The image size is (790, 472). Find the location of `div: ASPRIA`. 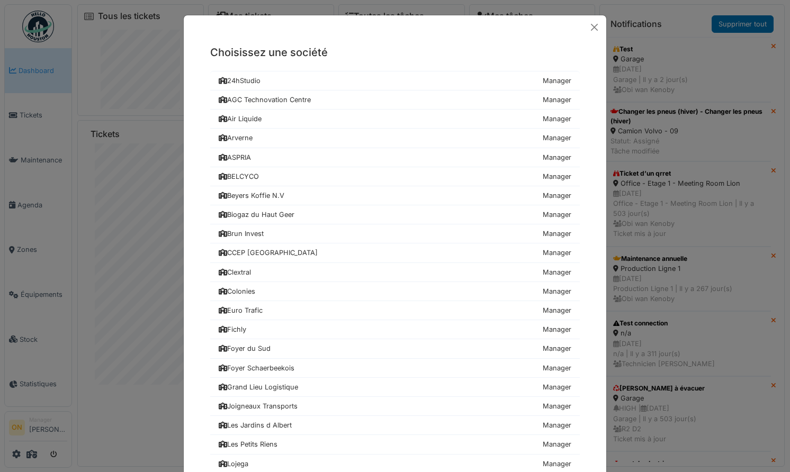

div: ASPRIA is located at coordinates (235, 157).